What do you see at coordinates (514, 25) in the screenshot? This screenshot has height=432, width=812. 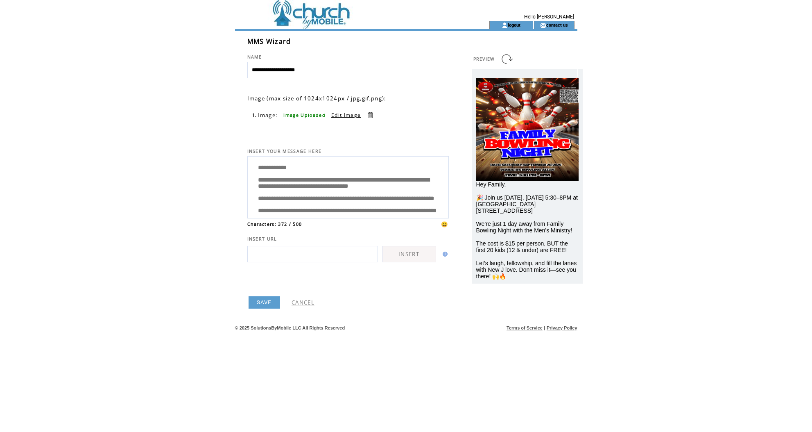 I see `a: logout` at bounding box center [514, 25].